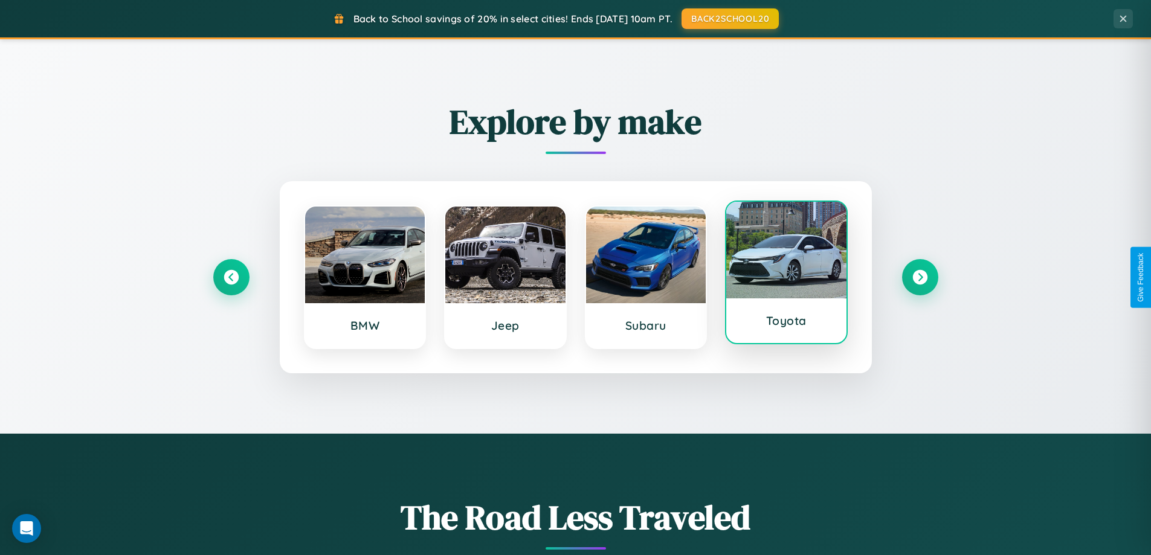  What do you see at coordinates (786, 321) in the screenshot?
I see `h3: Toyota` at bounding box center [786, 321].